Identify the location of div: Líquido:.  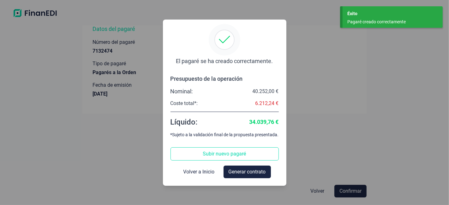
(184, 122).